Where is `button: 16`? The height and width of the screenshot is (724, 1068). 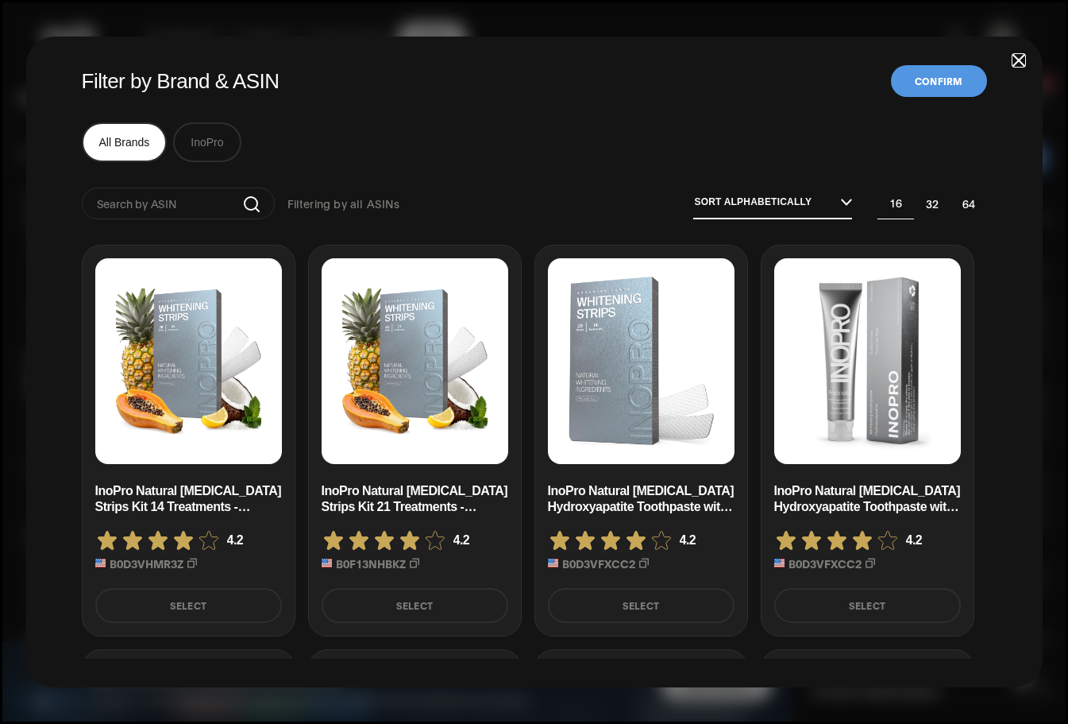 button: 16 is located at coordinates (896, 203).